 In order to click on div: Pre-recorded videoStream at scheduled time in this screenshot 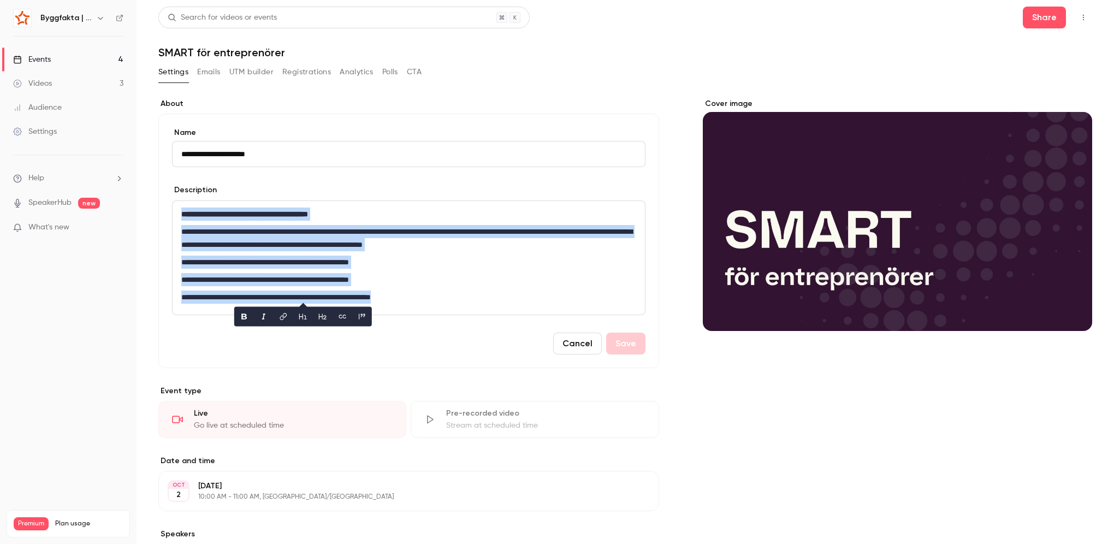, I will do `click(534, 419)`.